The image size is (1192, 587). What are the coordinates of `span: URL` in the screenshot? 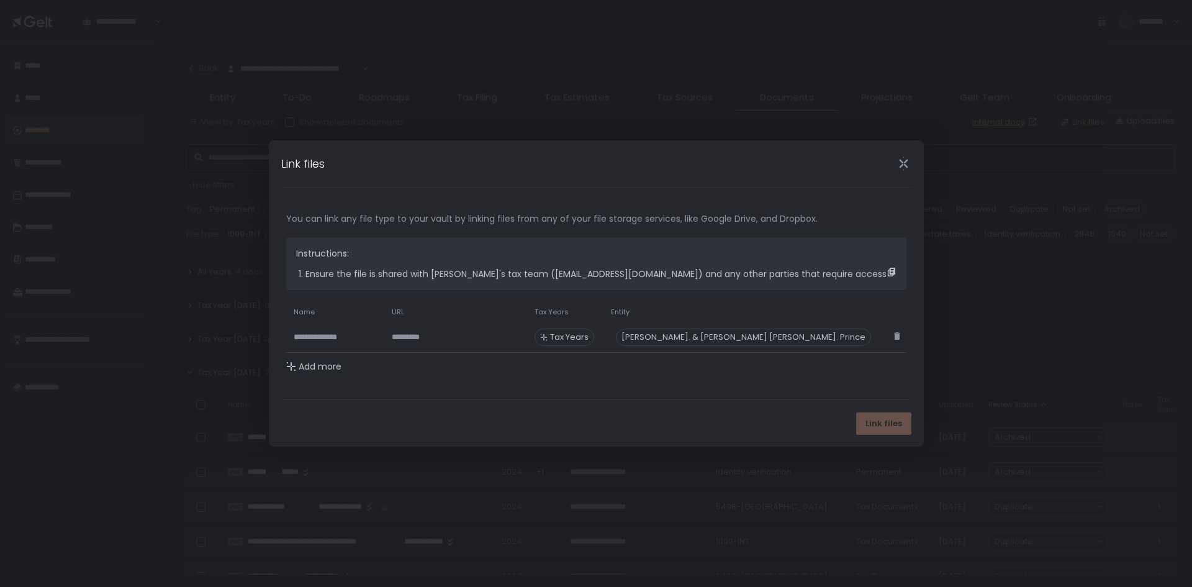 It's located at (398, 312).